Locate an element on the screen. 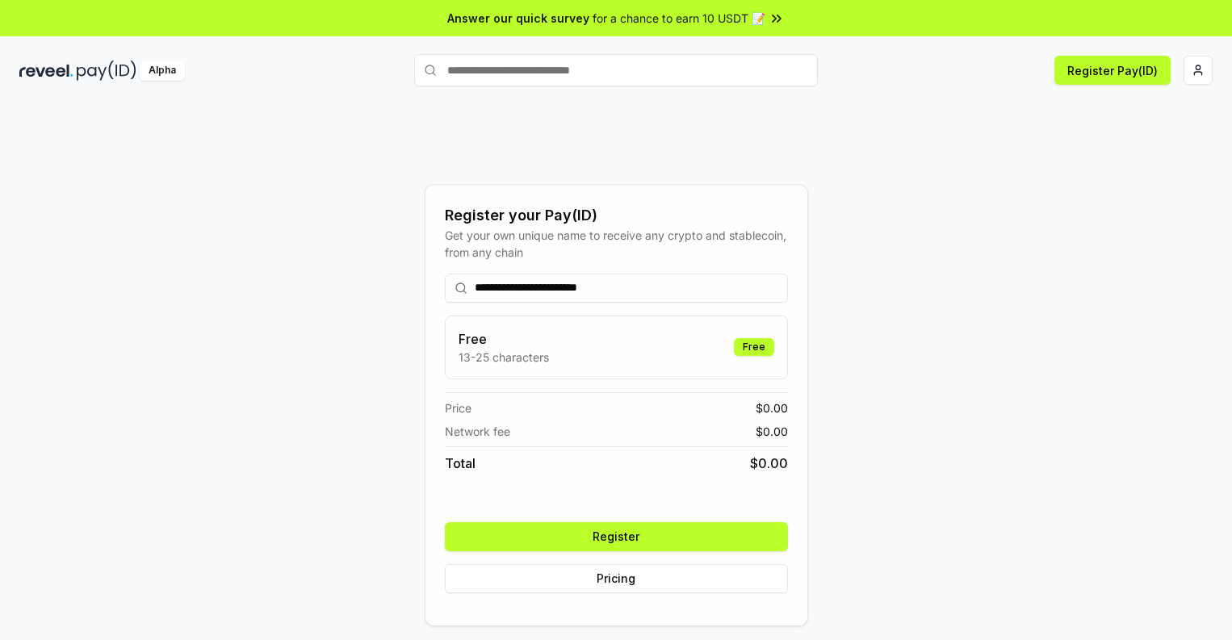 The width and height of the screenshot is (1232, 640). img: reveel_dark is located at coordinates (46, 70).